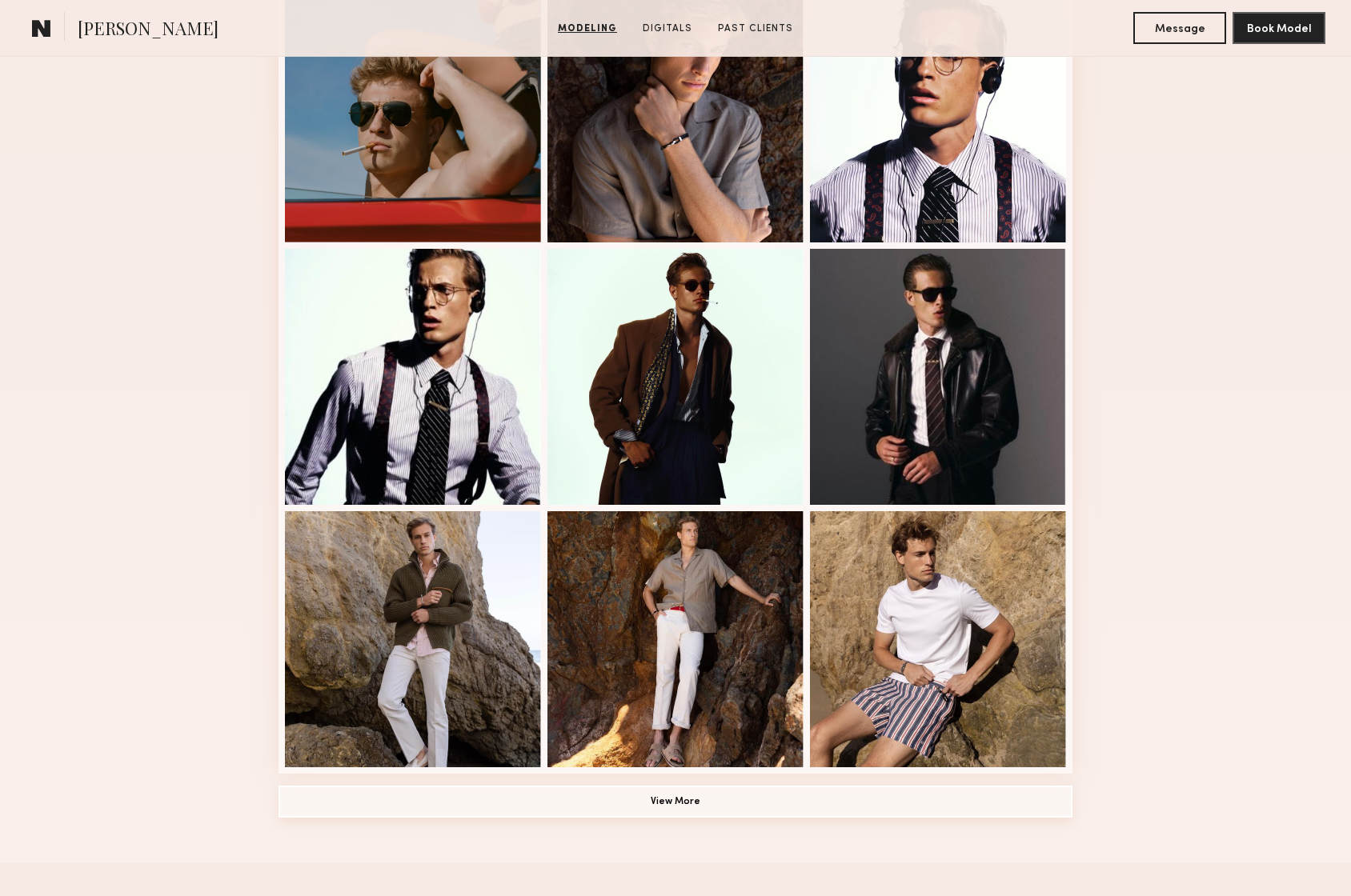 This screenshot has height=896, width=1351. What do you see at coordinates (587, 28) in the screenshot?
I see `a: Modeling` at bounding box center [587, 28].